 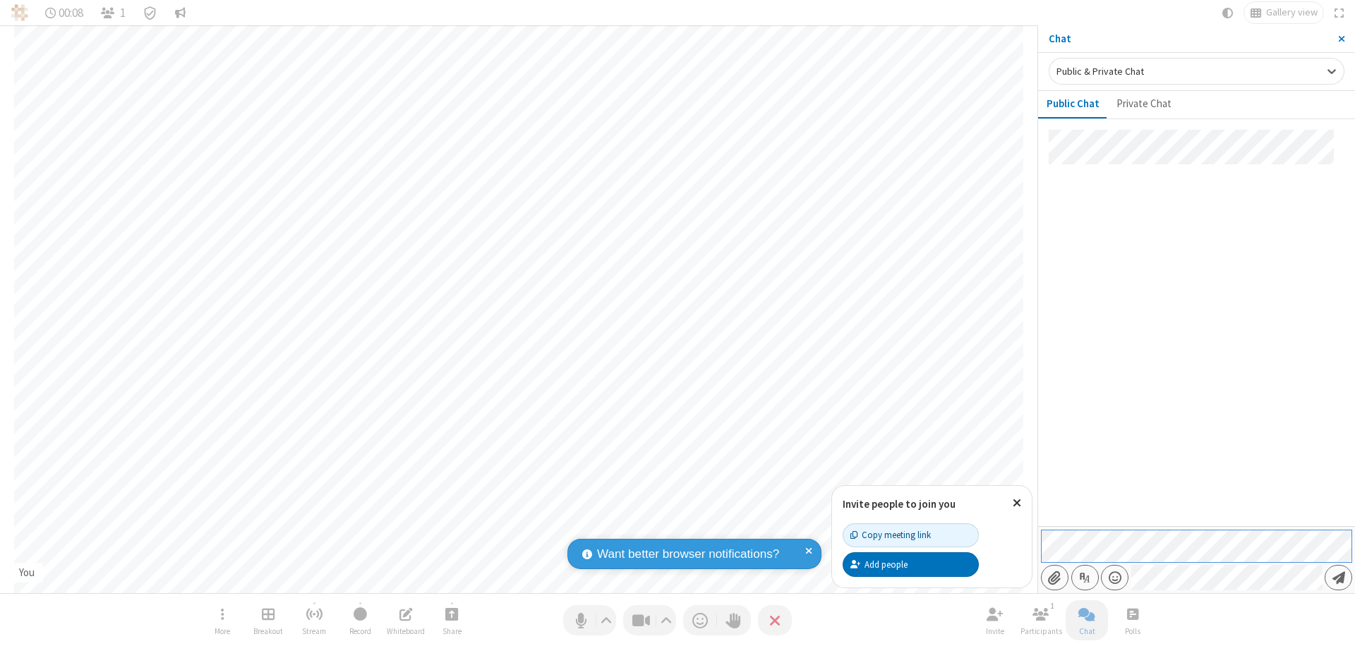 What do you see at coordinates (406, 631) in the screenshot?
I see `span: Whiteboard` at bounding box center [406, 631].